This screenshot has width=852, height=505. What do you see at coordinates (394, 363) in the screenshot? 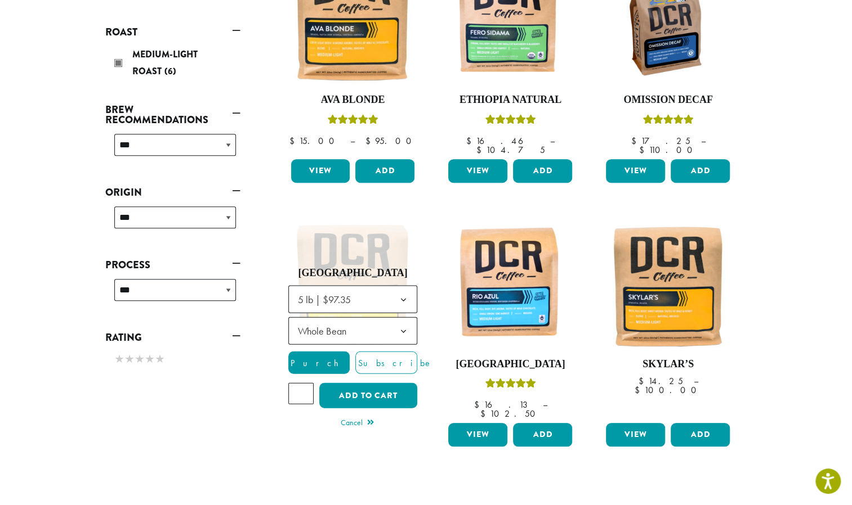
I see `span: Subscribe` at bounding box center [394, 363].